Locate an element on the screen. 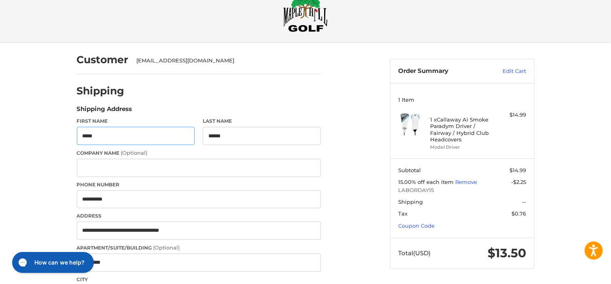 The height and width of the screenshot is (284, 611). h3: Order Summary is located at coordinates (442, 71).